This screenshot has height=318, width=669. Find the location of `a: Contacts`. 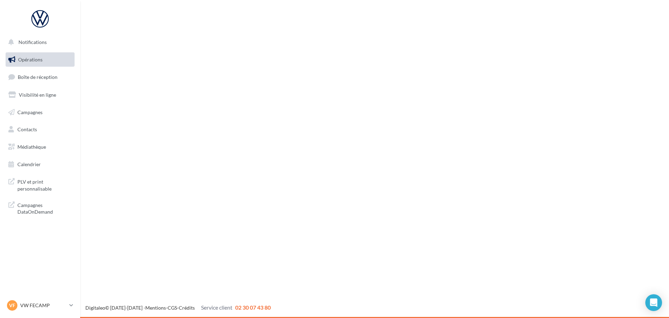

a: Contacts is located at coordinates (40, 129).